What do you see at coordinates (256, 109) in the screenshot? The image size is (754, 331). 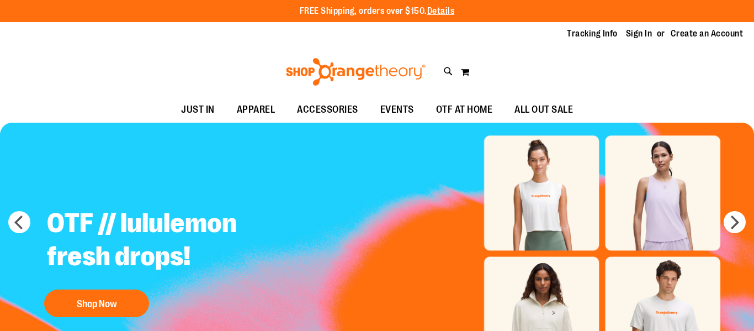 I see `span: APPAREL` at bounding box center [256, 109].